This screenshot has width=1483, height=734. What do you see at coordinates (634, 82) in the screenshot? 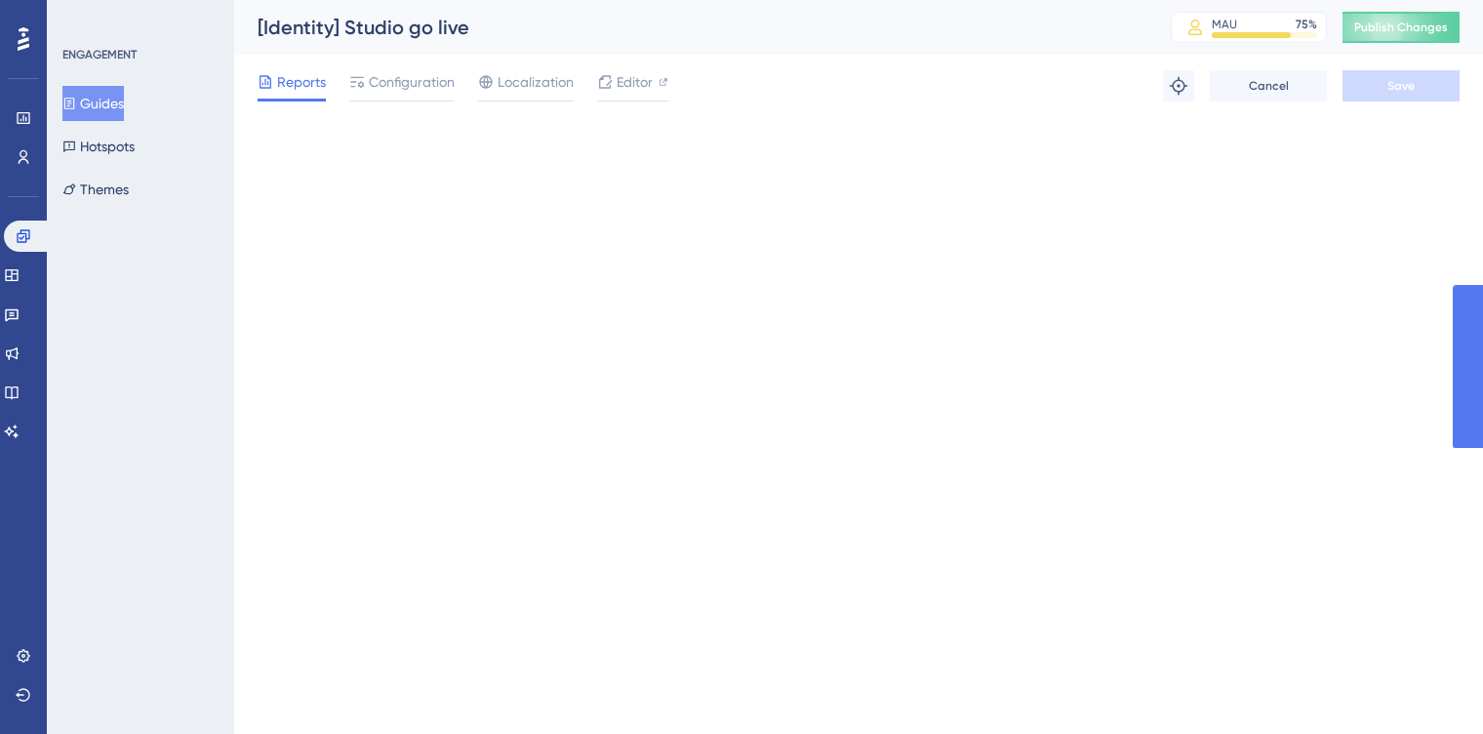
I see `span: Editor` at bounding box center [634, 82].